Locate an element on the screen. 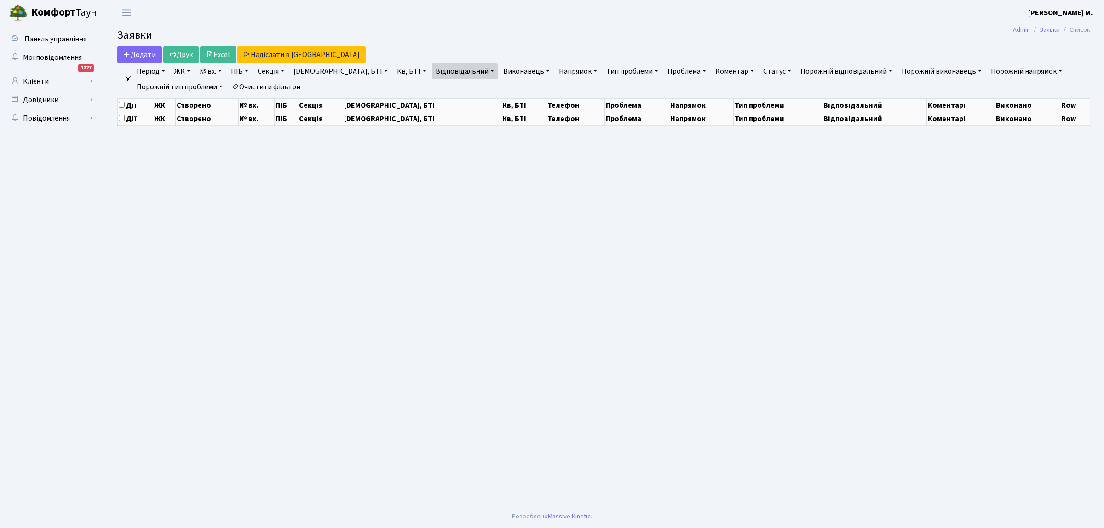 This screenshot has height=528, width=1104. a: Порожній відповідальний is located at coordinates (847, 71).